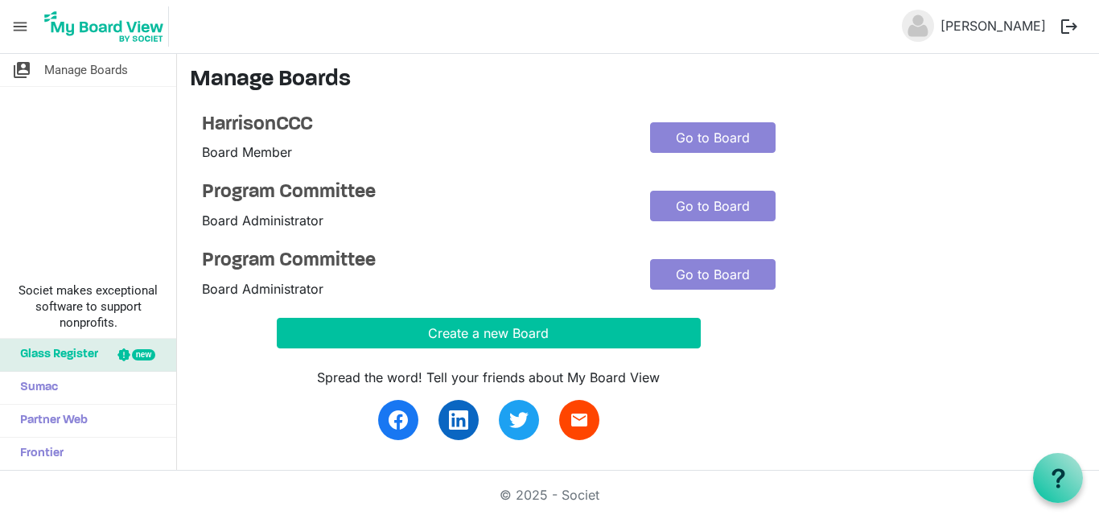 The height and width of the screenshot is (519, 1099). Describe the element at coordinates (549, 495) in the screenshot. I see `a: © 2025 - Societ` at that location.